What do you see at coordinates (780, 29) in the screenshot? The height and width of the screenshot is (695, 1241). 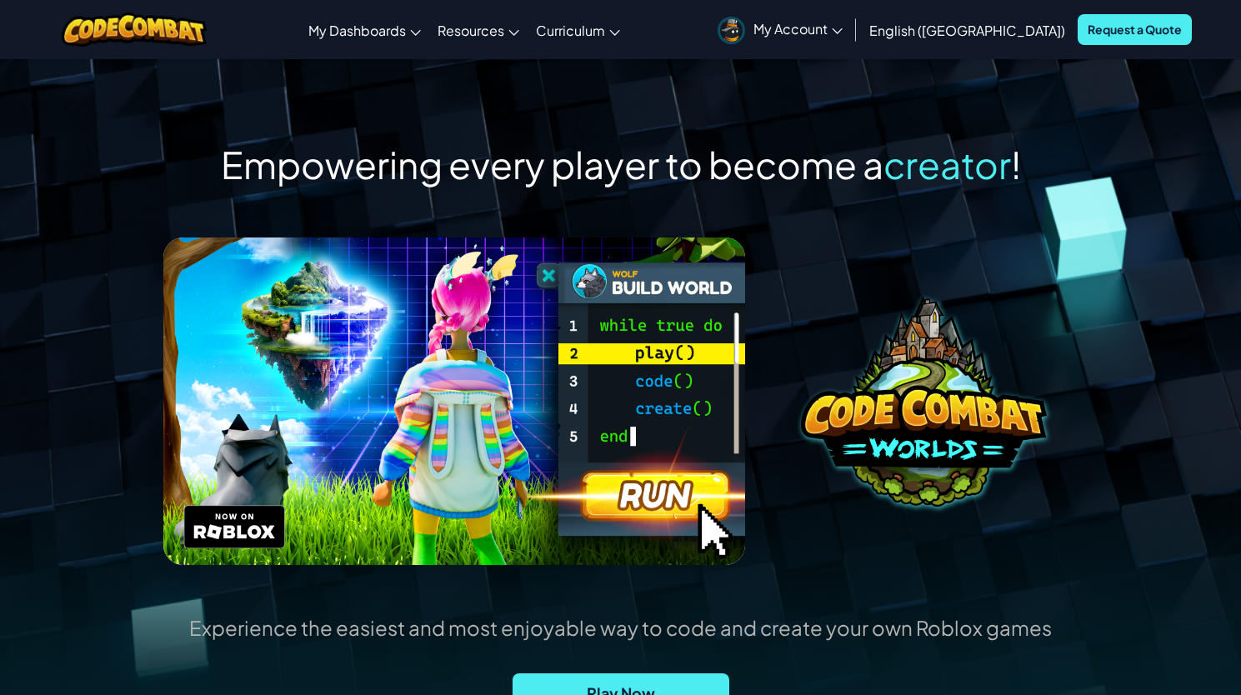 I see `a: My Account` at bounding box center [780, 29].